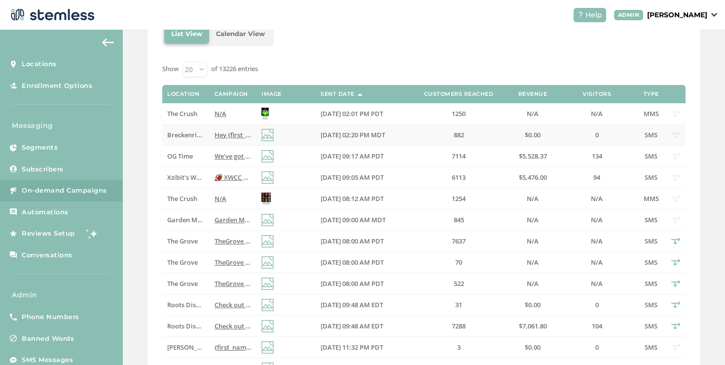 The height and width of the screenshot is (365, 725). I want to click on label: Brian's Test Store, so click(186, 347).